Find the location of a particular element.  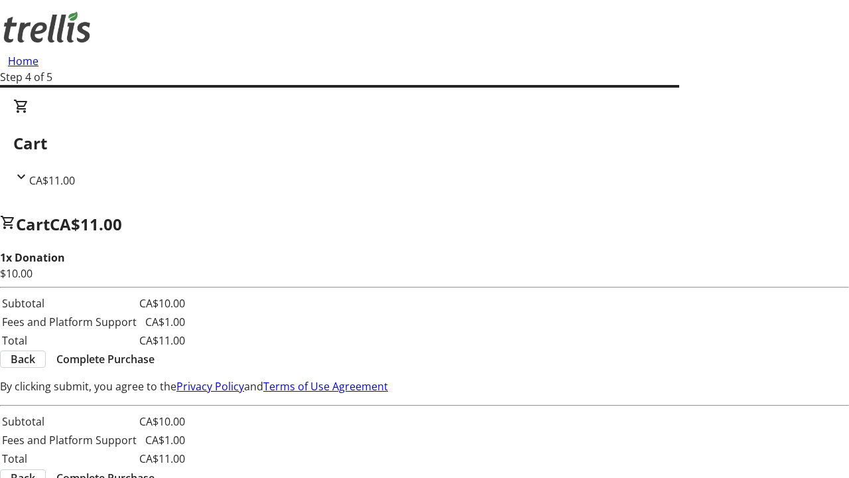

span: Complete Purchase is located at coordinates (106, 359).